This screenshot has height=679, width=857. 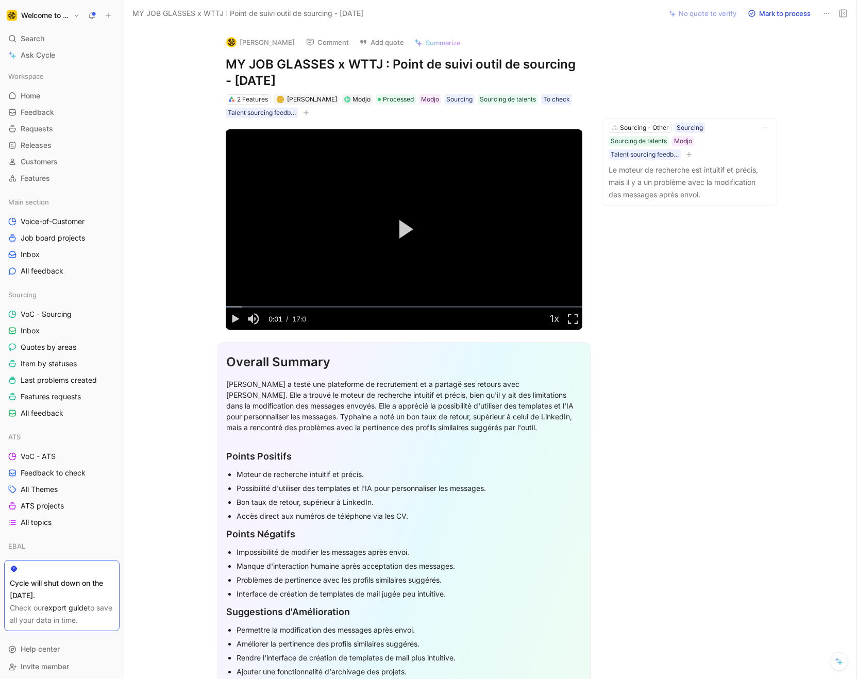 I want to click on div: Talent sourcing feedback, so click(x=644, y=155).